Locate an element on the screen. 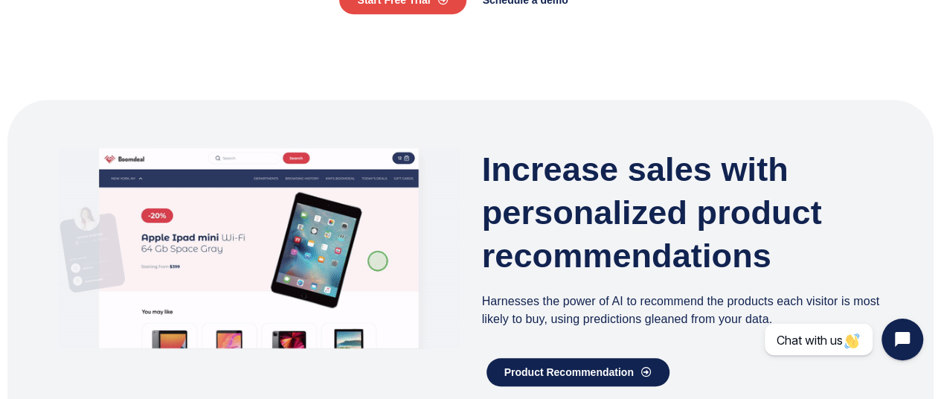 Image resolution: width=941 pixels, height=399 pixels. span: Product Recommendation is located at coordinates (569, 372).